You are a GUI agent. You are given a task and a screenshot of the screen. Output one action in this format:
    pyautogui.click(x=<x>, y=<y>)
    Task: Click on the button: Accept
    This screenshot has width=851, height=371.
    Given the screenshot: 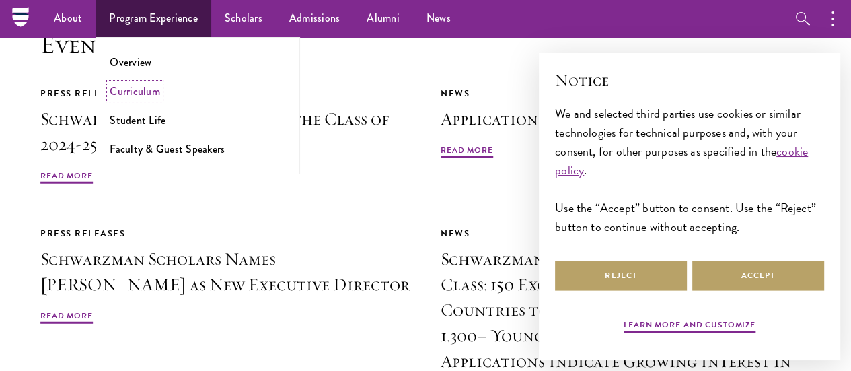 What is the action you would take?
    pyautogui.click(x=758, y=275)
    